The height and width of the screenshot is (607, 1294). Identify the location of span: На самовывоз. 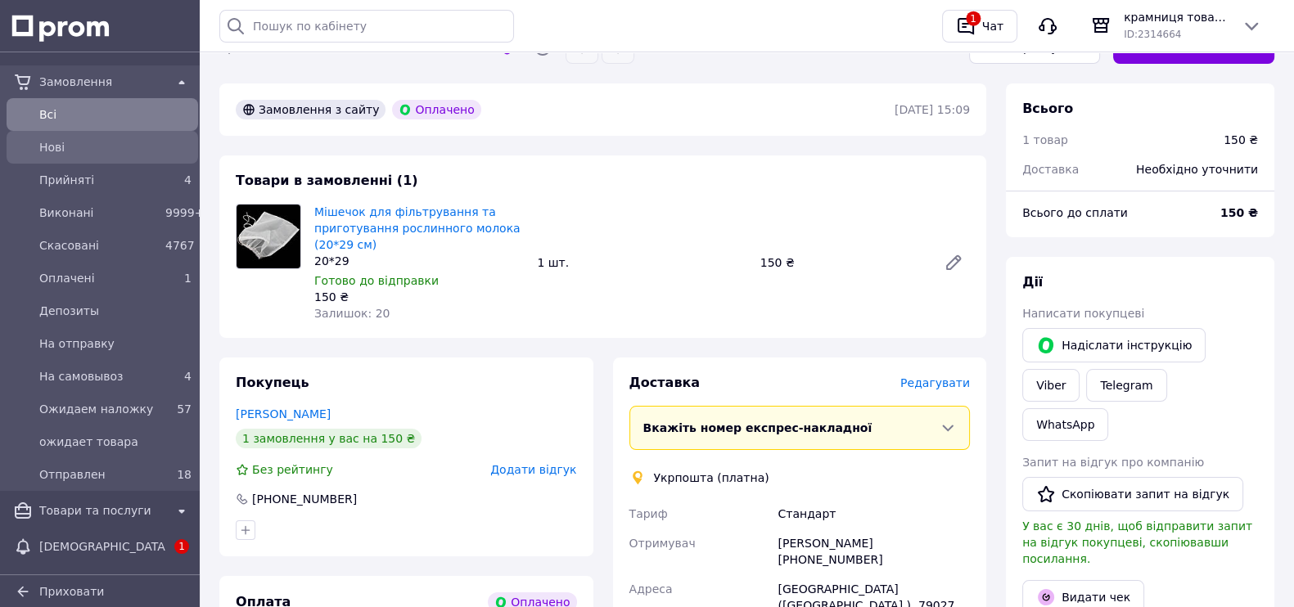
(99, 376).